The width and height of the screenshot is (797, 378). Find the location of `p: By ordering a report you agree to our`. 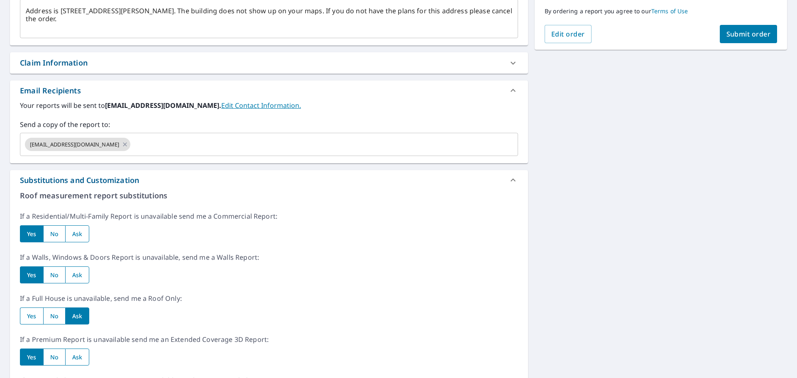

p: By ordering a report you agree to our is located at coordinates (660, 11).